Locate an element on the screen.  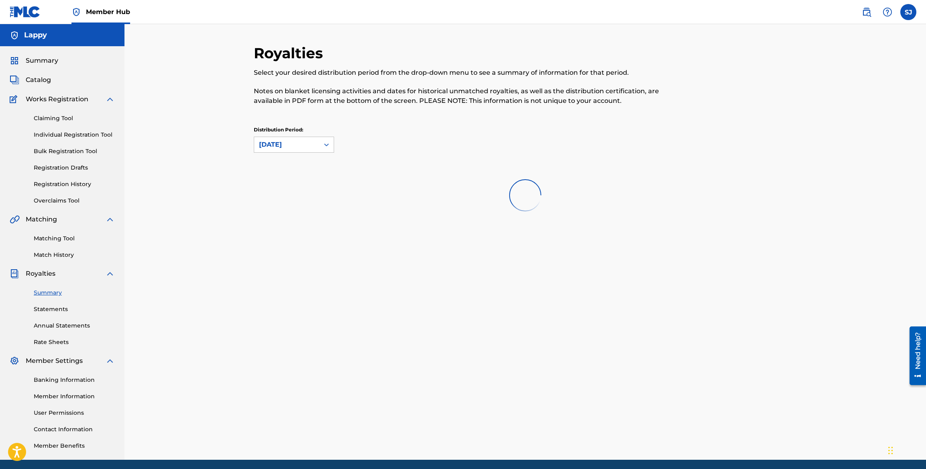
a: Member Benefits is located at coordinates (74, 445).